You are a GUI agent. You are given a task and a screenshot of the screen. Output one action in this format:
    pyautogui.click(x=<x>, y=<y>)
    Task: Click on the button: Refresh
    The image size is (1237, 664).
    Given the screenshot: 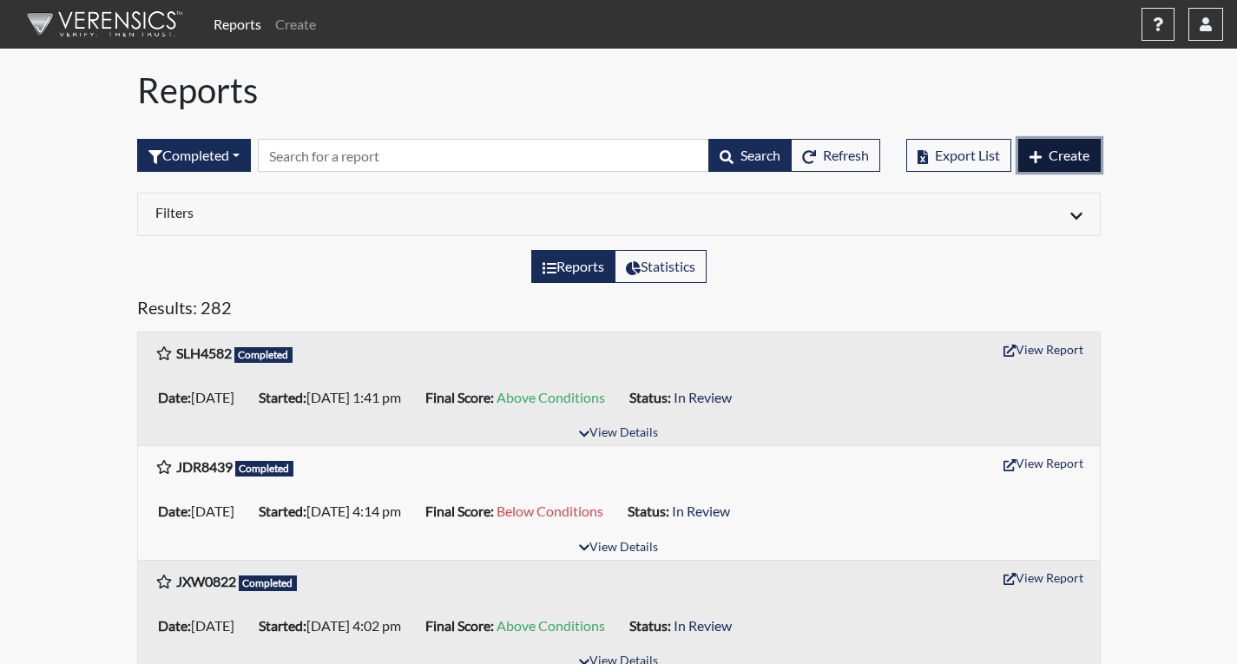 What is the action you would take?
    pyautogui.click(x=835, y=155)
    